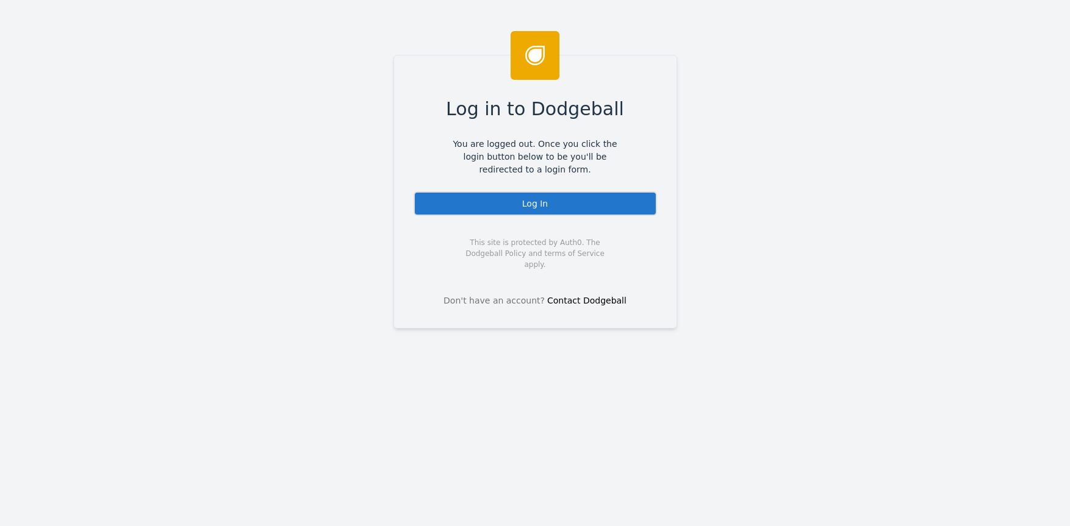 Image resolution: width=1070 pixels, height=526 pixels. Describe the element at coordinates (535, 204) in the screenshot. I see `div: Log In` at that location.